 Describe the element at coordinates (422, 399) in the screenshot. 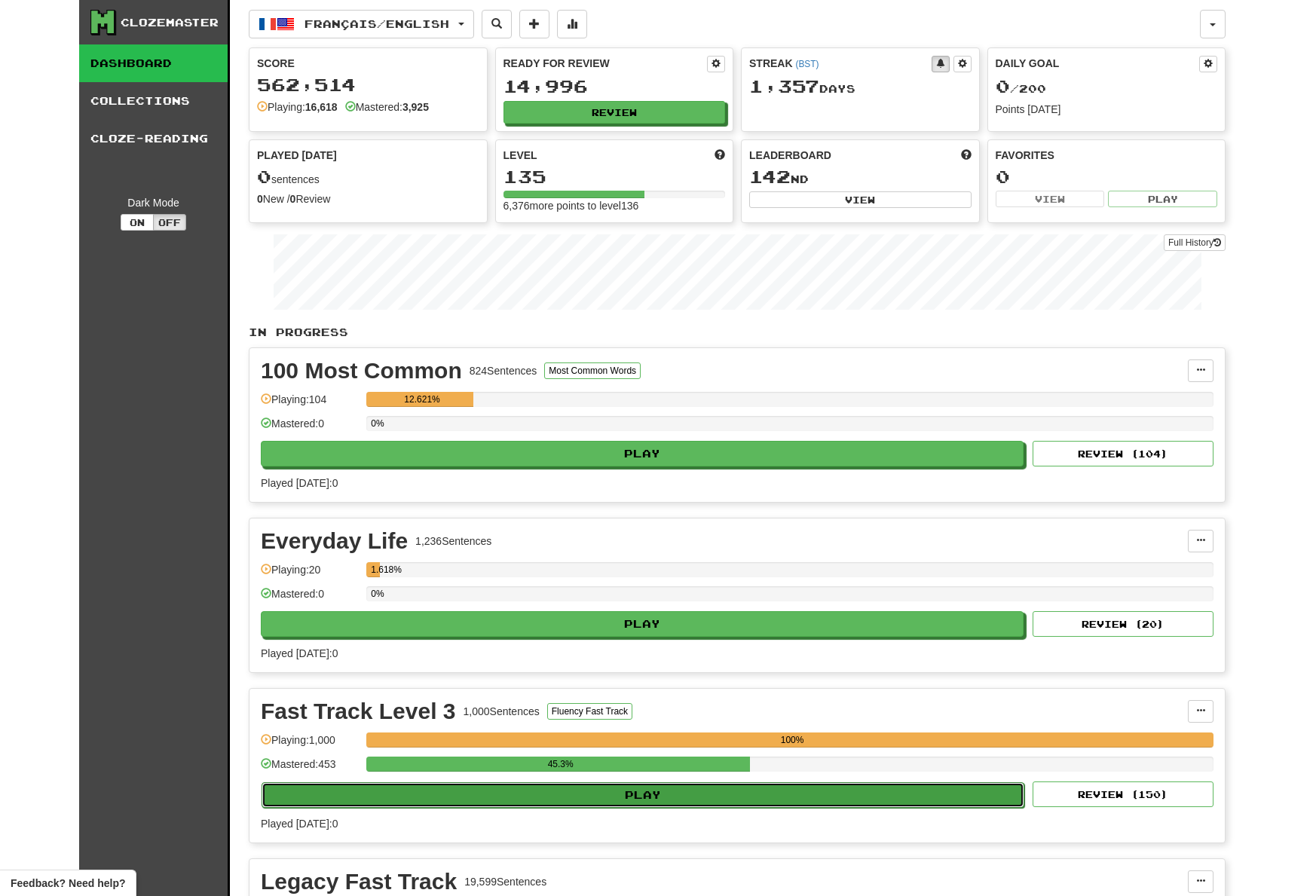

I see `div: 12.621%` at that location.